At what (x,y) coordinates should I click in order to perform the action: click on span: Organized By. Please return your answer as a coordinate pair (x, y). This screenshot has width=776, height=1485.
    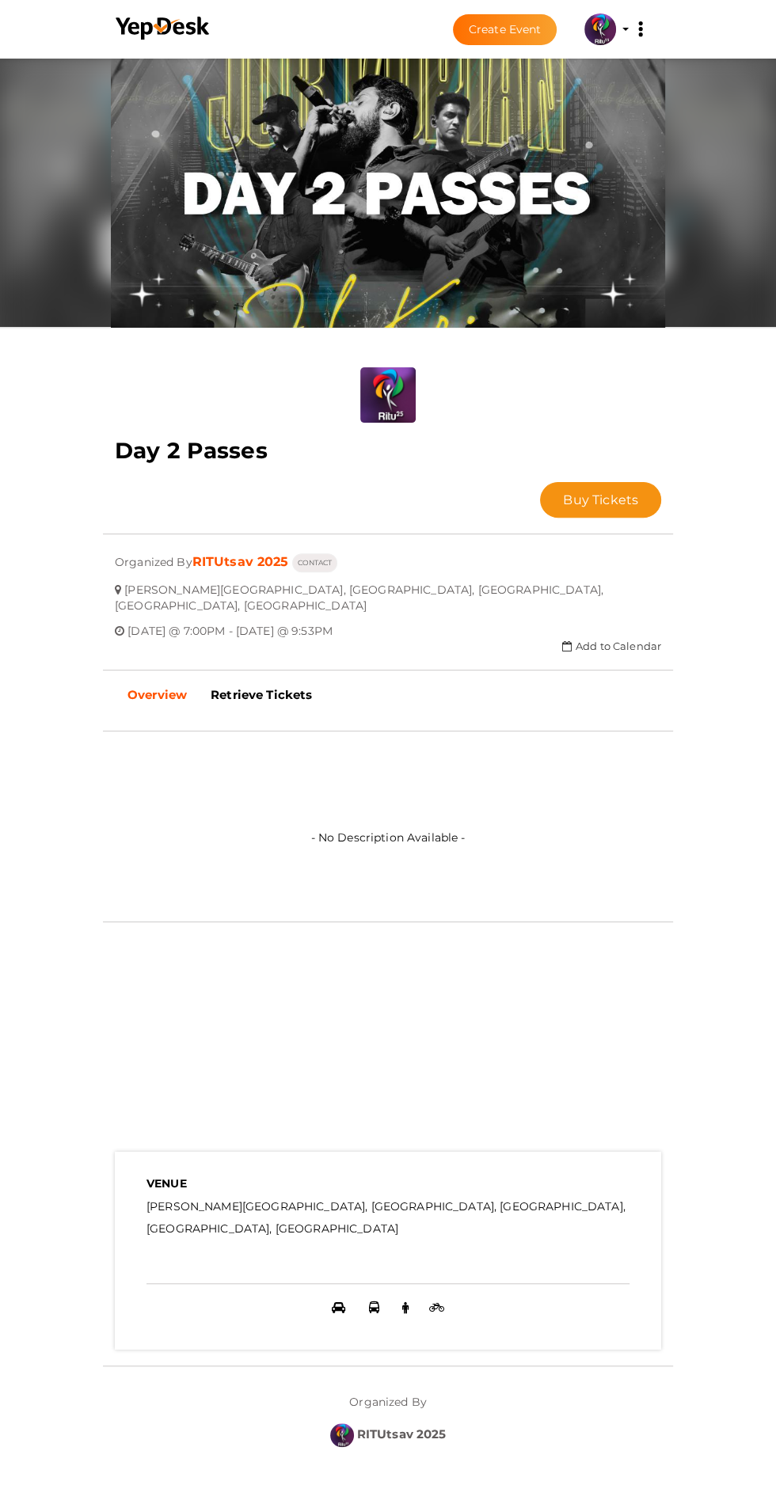
    Looking at the image, I should click on (154, 556).